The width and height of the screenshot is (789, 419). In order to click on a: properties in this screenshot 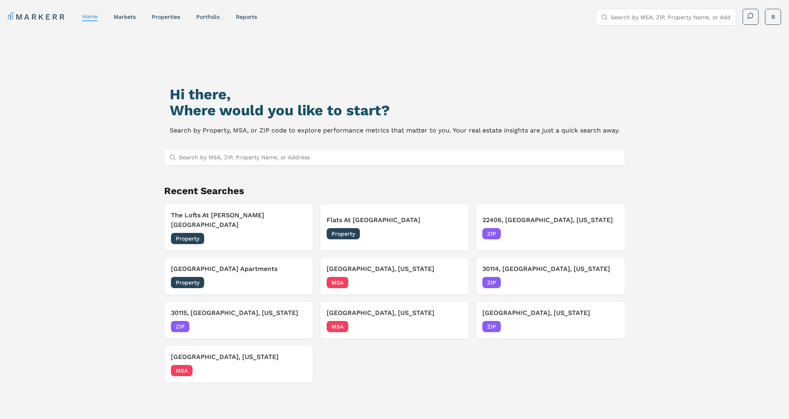, I will do `click(166, 17)`.